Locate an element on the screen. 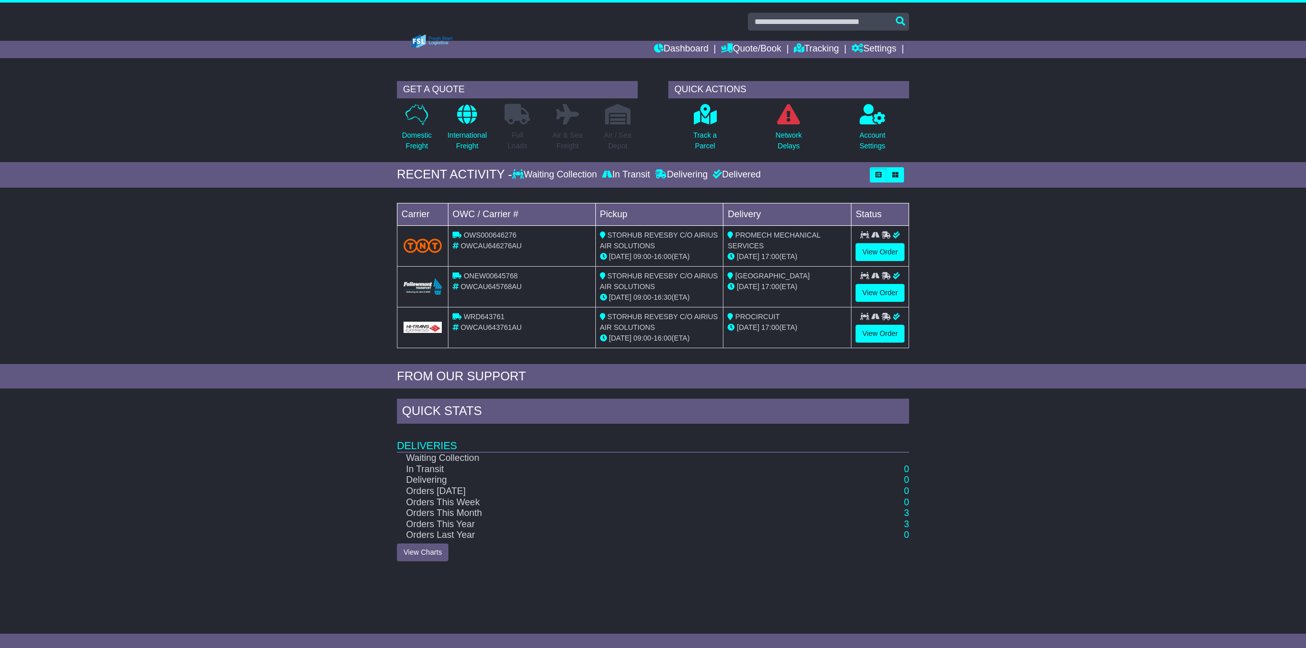  p: Air & Sea Freight is located at coordinates (567, 141).